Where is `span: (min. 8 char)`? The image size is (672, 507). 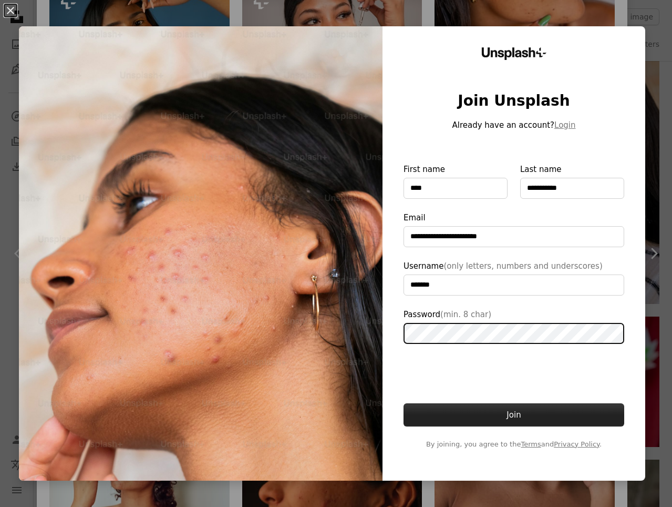 span: (min. 8 char) is located at coordinates (466, 314).